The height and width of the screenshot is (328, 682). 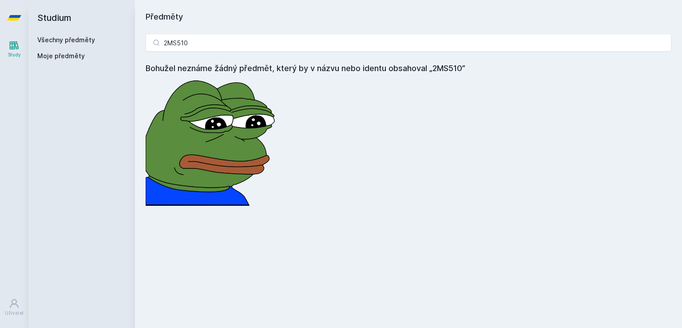 I want to click on div: Study, so click(x=14, y=55).